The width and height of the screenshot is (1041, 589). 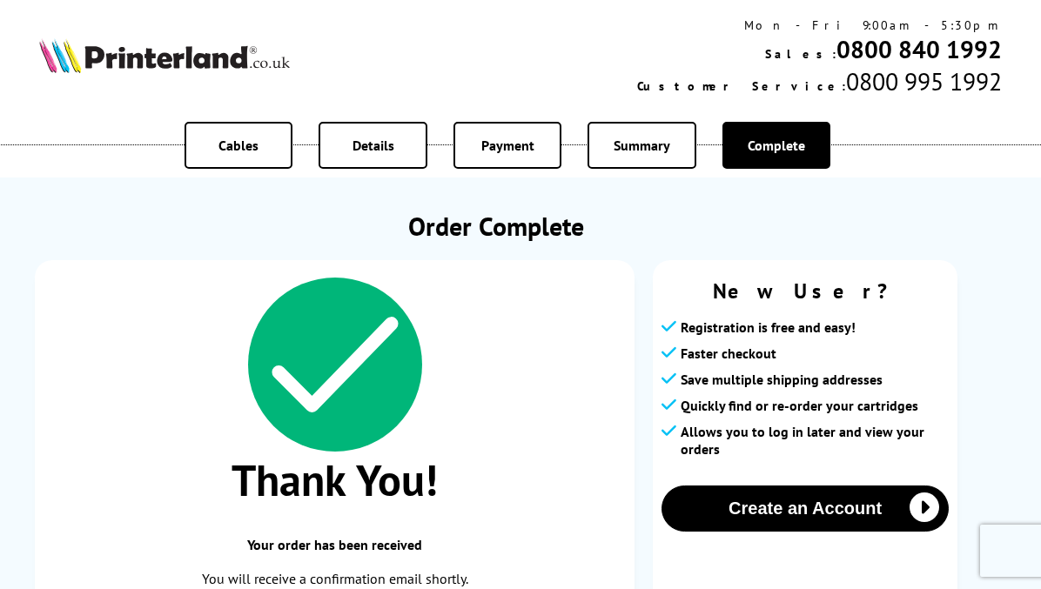 What do you see at coordinates (496, 225) in the screenshot?
I see `h1: Order Complete` at bounding box center [496, 225].